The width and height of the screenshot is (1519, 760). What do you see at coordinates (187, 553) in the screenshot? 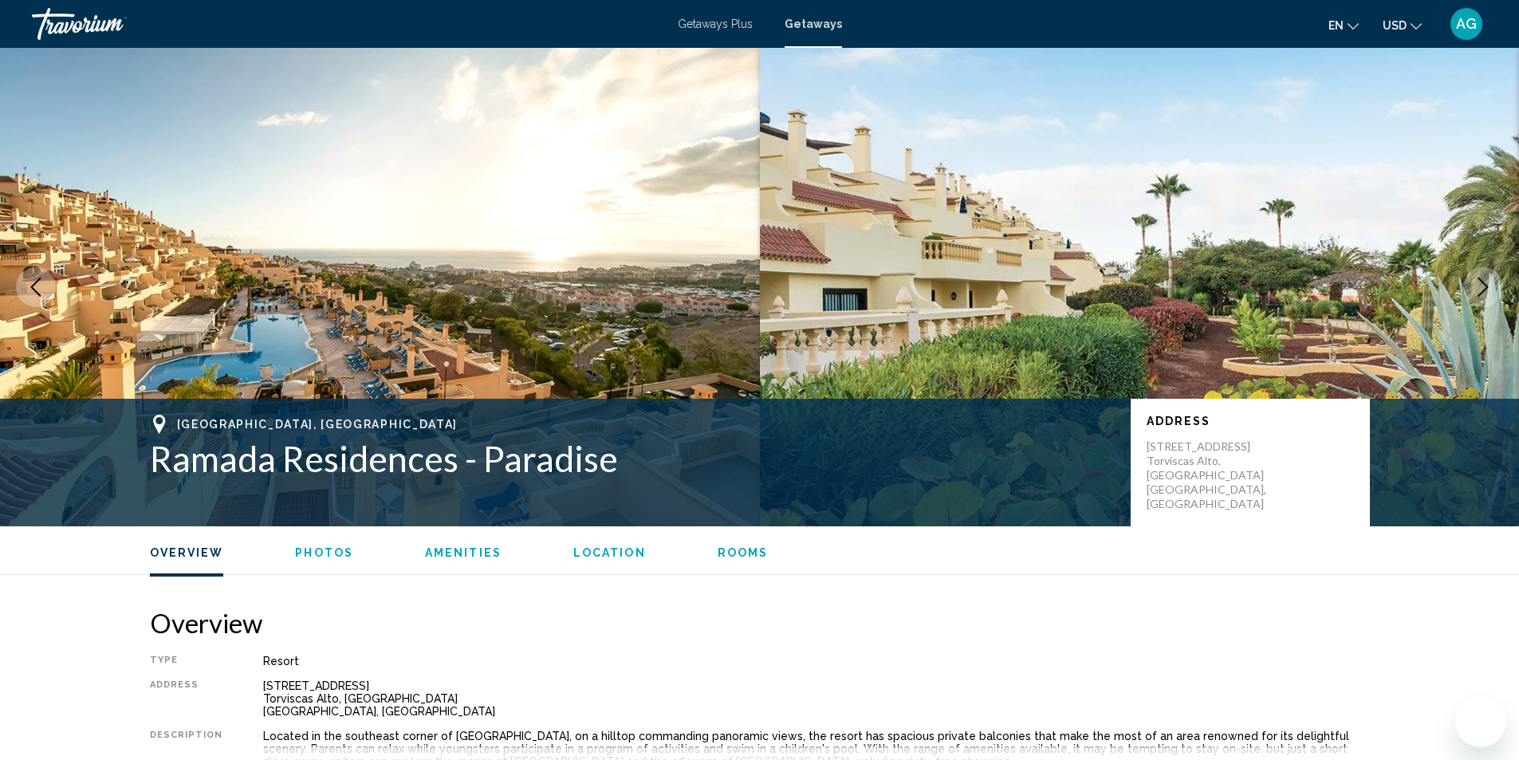
I see `span: Overview` at bounding box center [187, 553].